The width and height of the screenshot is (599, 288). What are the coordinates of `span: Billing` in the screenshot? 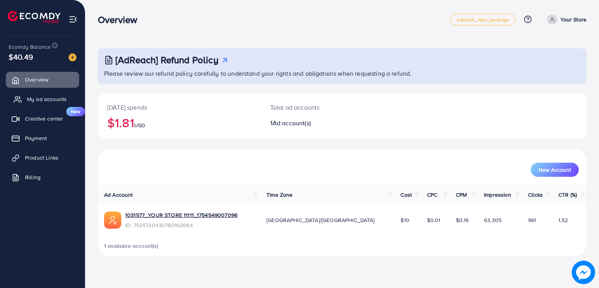 It's located at (33, 177).